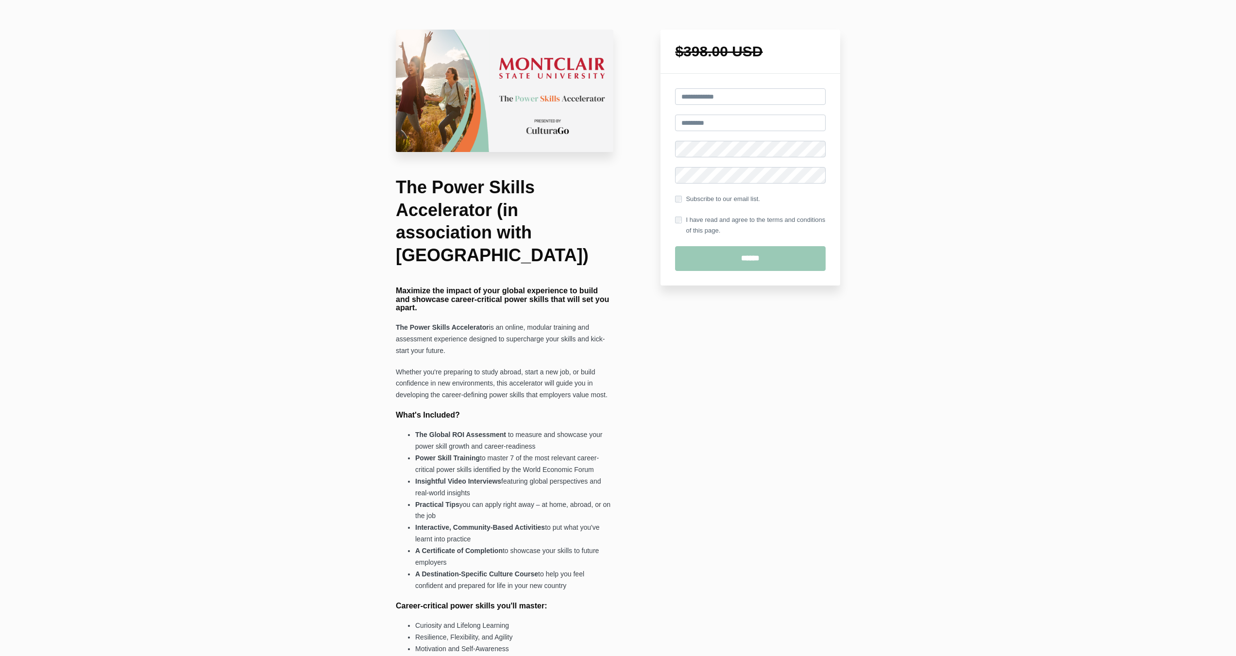 This screenshot has width=1236, height=656. I want to click on h4: What's Included?, so click(505, 415).